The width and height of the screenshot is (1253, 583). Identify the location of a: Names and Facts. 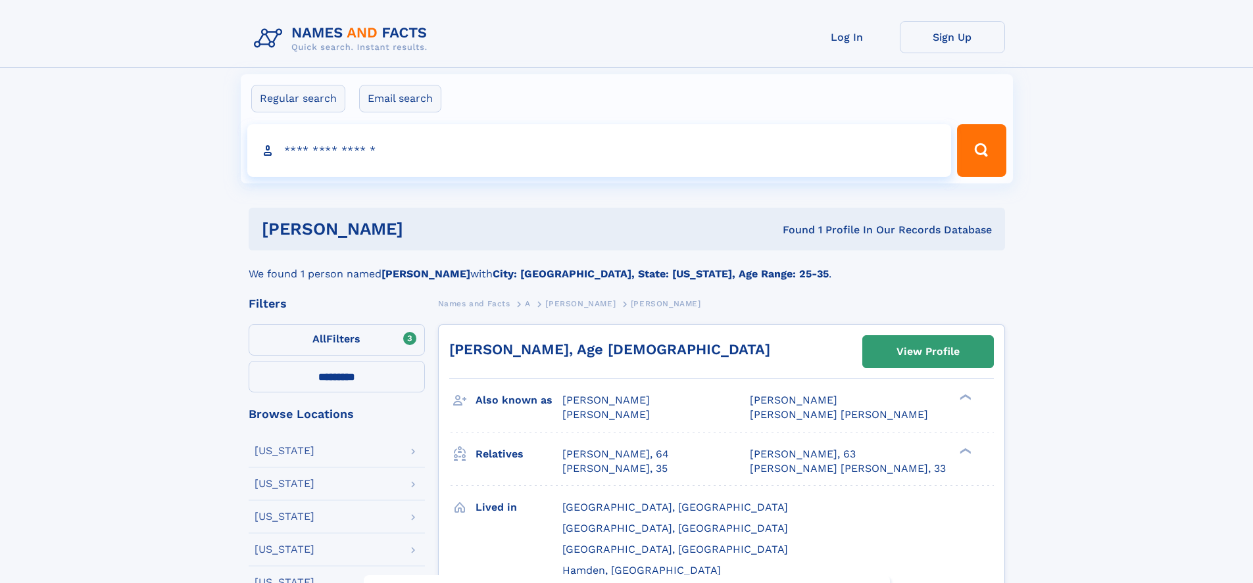
(474, 303).